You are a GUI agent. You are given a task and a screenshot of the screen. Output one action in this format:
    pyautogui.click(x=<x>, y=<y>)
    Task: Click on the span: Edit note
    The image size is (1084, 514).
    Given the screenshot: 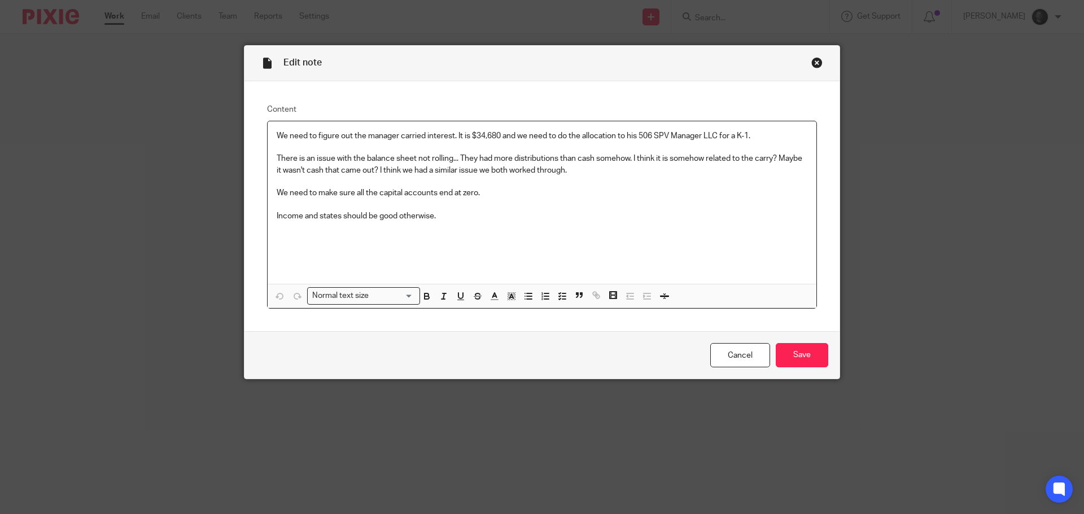 What is the action you would take?
    pyautogui.click(x=302, y=63)
    